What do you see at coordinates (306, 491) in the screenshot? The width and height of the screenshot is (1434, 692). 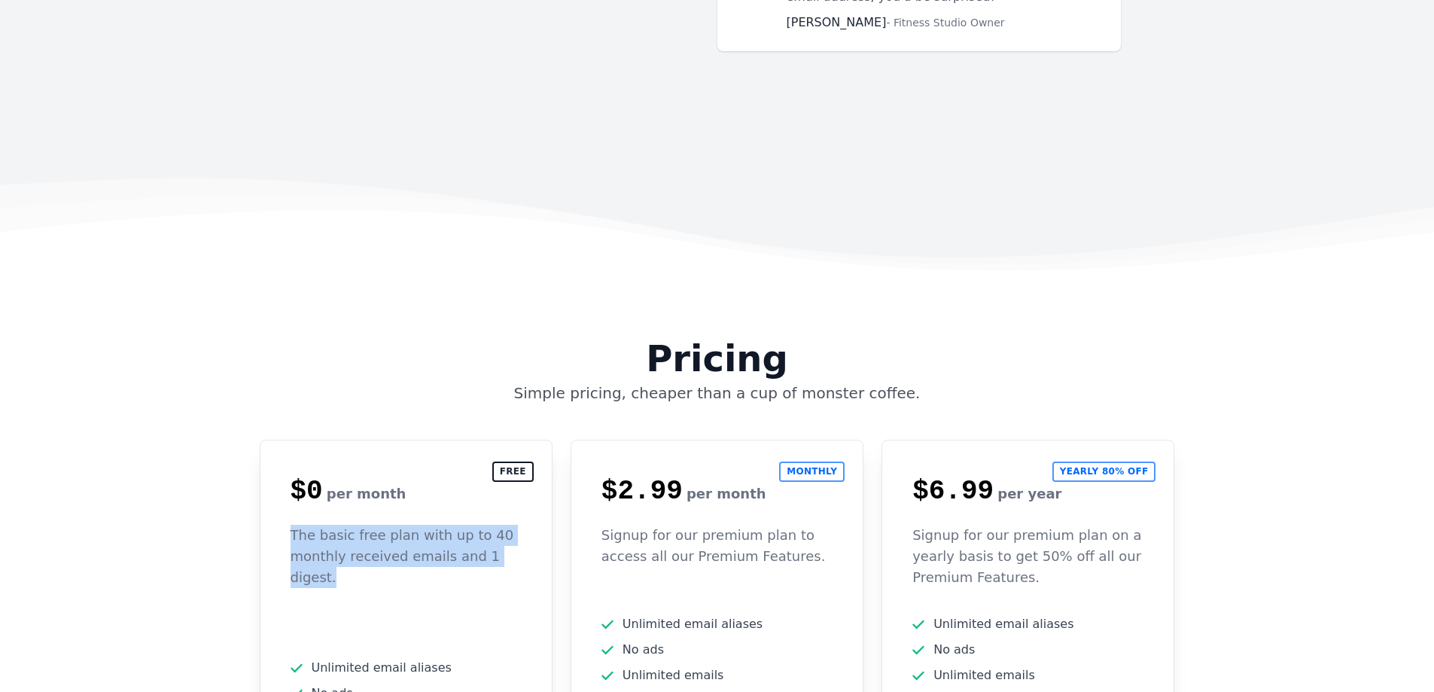 I see `span: $0` at bounding box center [306, 491].